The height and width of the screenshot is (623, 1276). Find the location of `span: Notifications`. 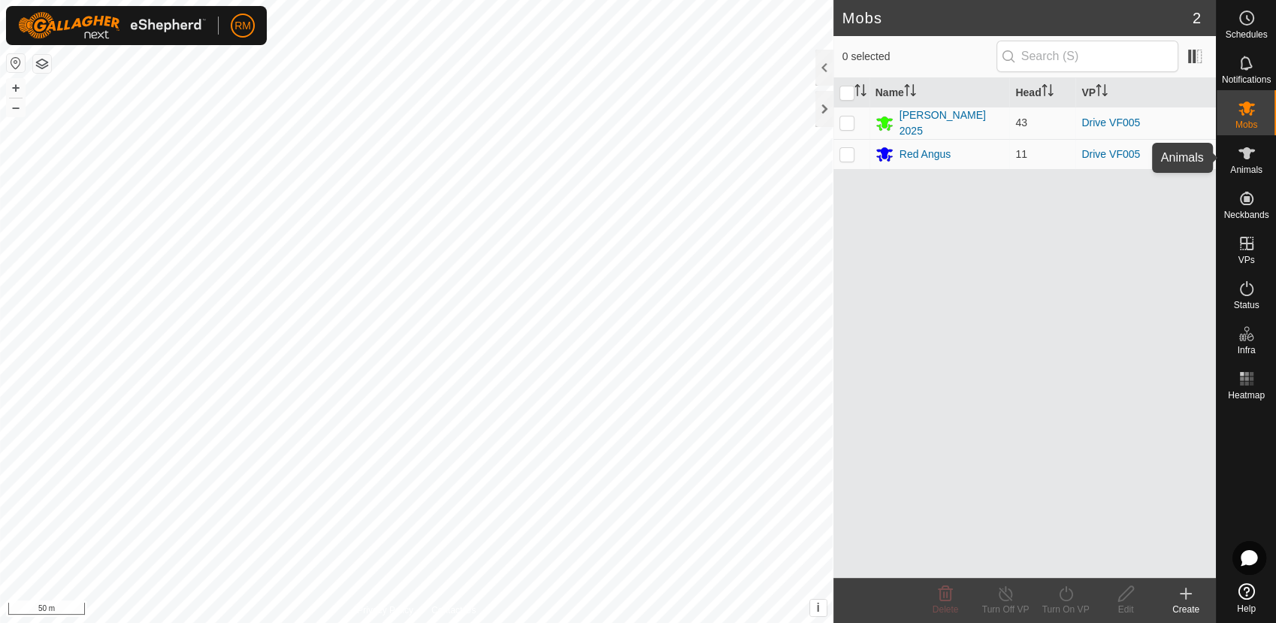

span: Notifications is located at coordinates (1246, 80).